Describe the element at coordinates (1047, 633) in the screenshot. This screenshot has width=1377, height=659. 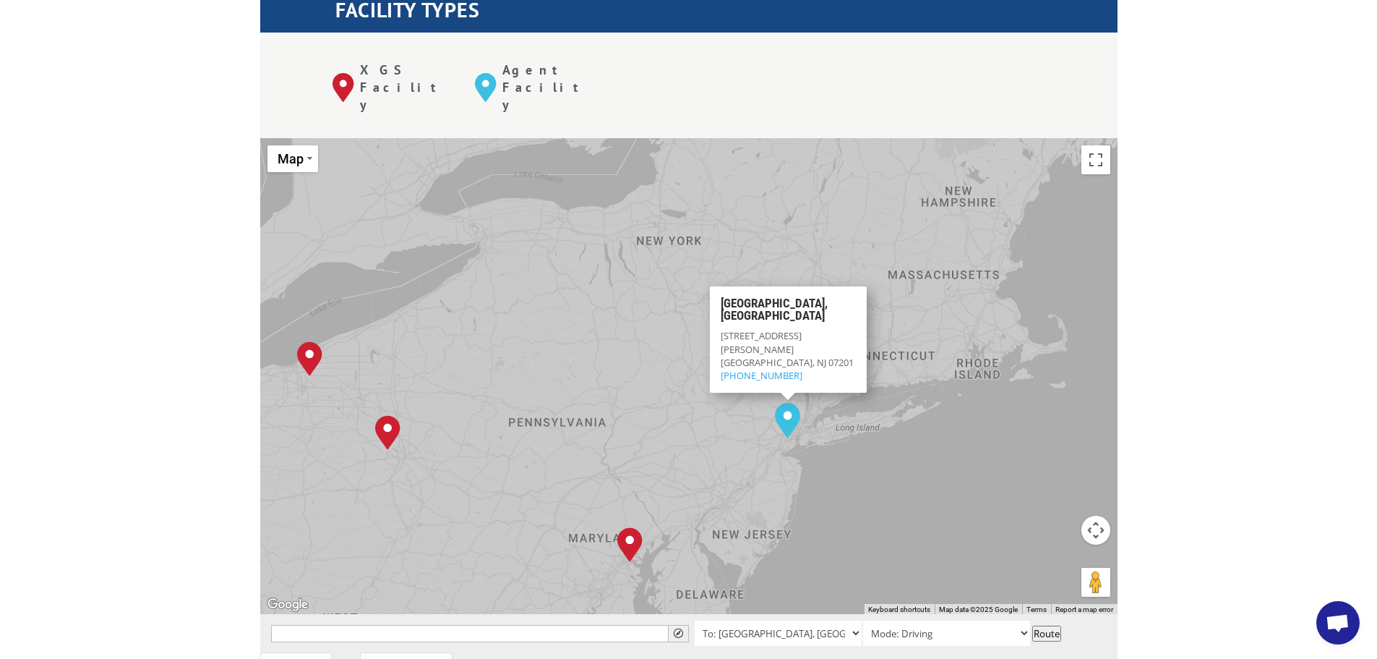
I see `button: Route` at that location.